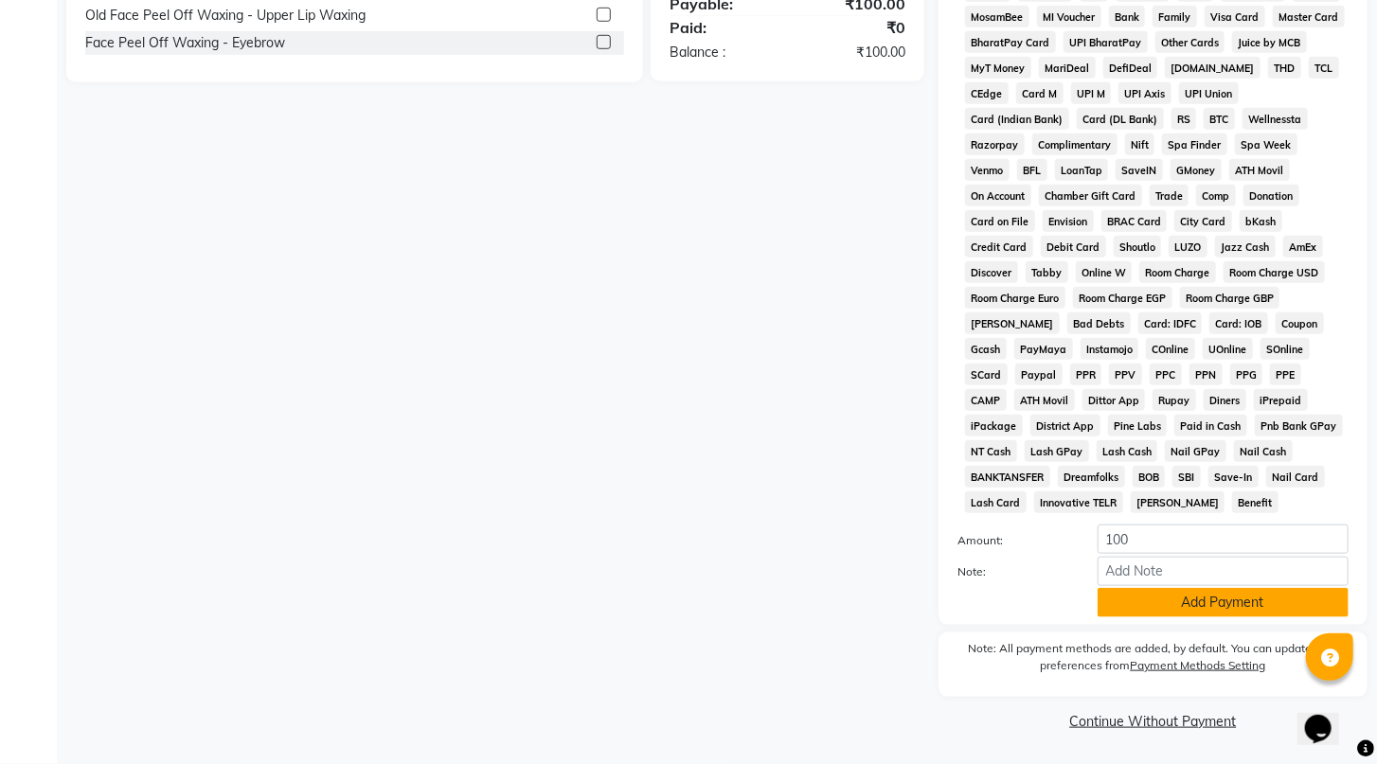 Image resolution: width=1377 pixels, height=764 pixels. What do you see at coordinates (1153, 661) in the screenshot?
I see `label: Note: All payment methods are added, by default. You can update your preferences from` at bounding box center [1153, 661].